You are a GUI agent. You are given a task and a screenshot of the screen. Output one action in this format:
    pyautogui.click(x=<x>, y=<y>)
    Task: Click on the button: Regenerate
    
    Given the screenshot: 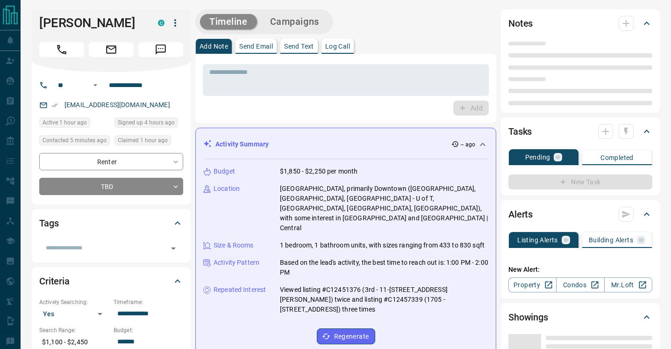 What is the action you would take?
    pyautogui.click(x=346, y=336)
    